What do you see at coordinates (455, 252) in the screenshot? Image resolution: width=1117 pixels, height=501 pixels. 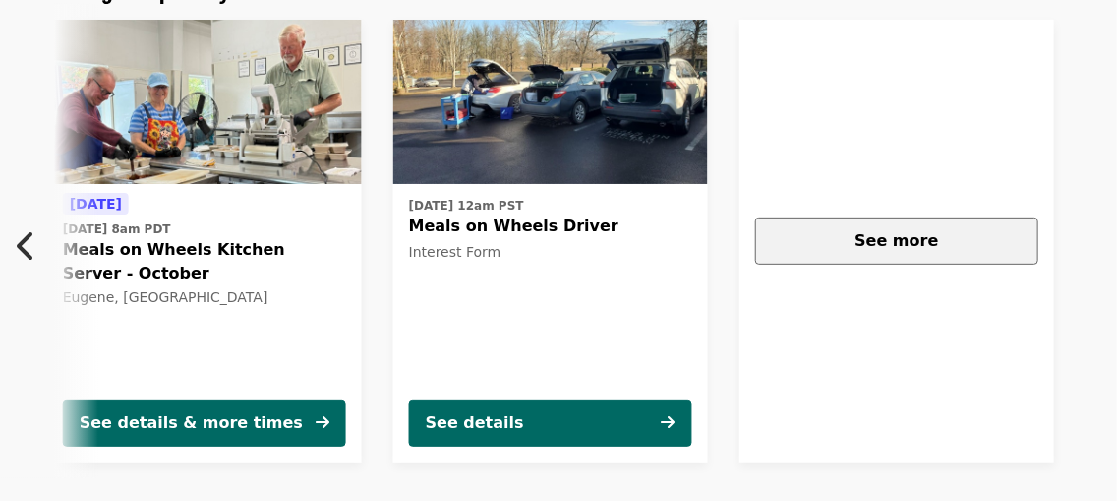 I see `span: Interest Form` at bounding box center [455, 252].